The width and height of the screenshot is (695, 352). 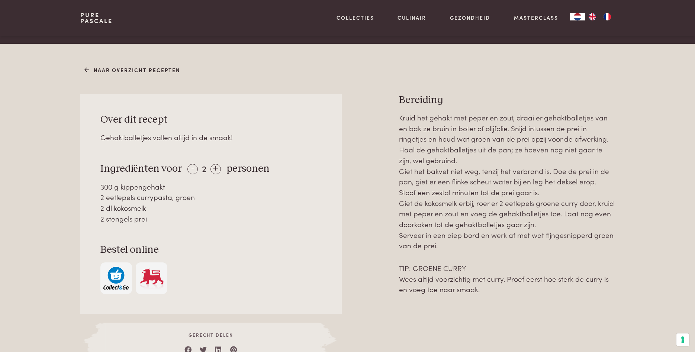 I want to click on div: 300 g kippengehakt, so click(x=211, y=187).